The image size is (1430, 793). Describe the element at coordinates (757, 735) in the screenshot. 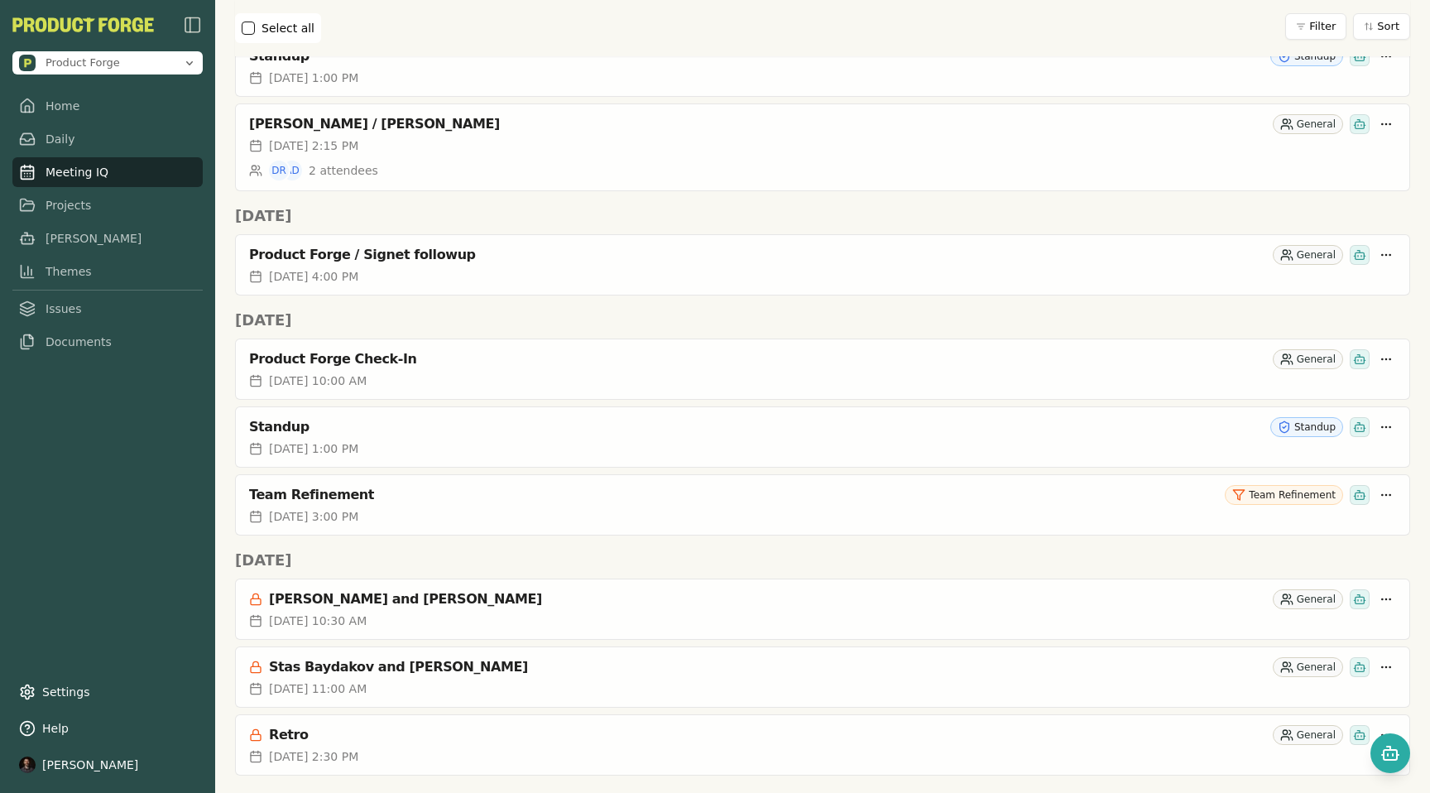

I see `div: Retro` at that location.